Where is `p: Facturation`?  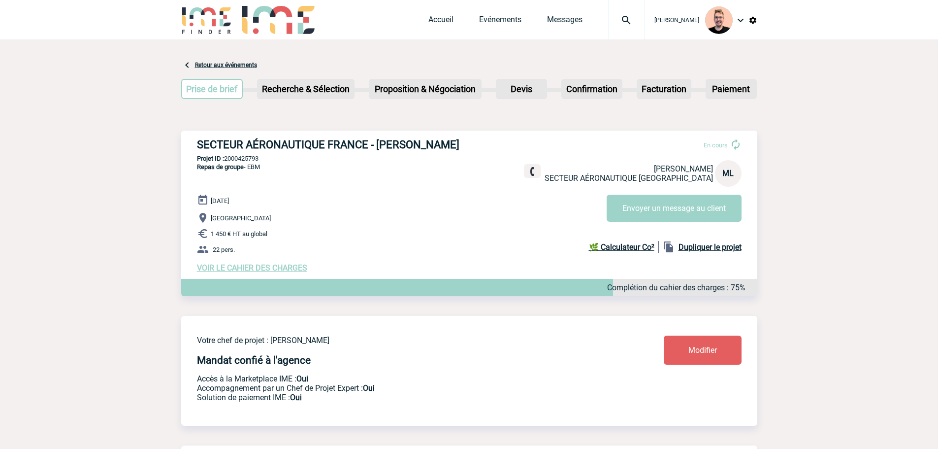
p: Facturation is located at coordinates (664, 89).